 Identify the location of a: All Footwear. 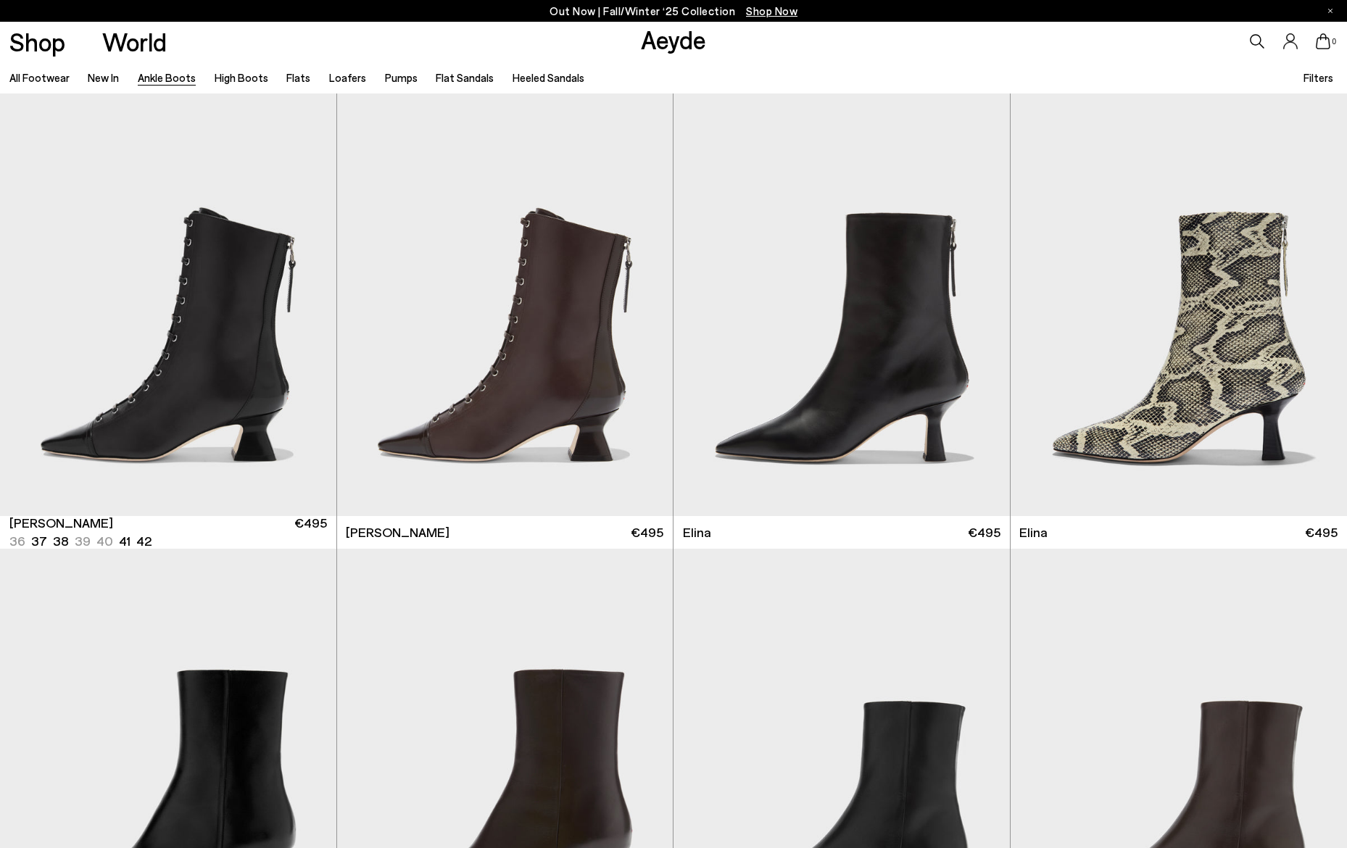
(39, 78).